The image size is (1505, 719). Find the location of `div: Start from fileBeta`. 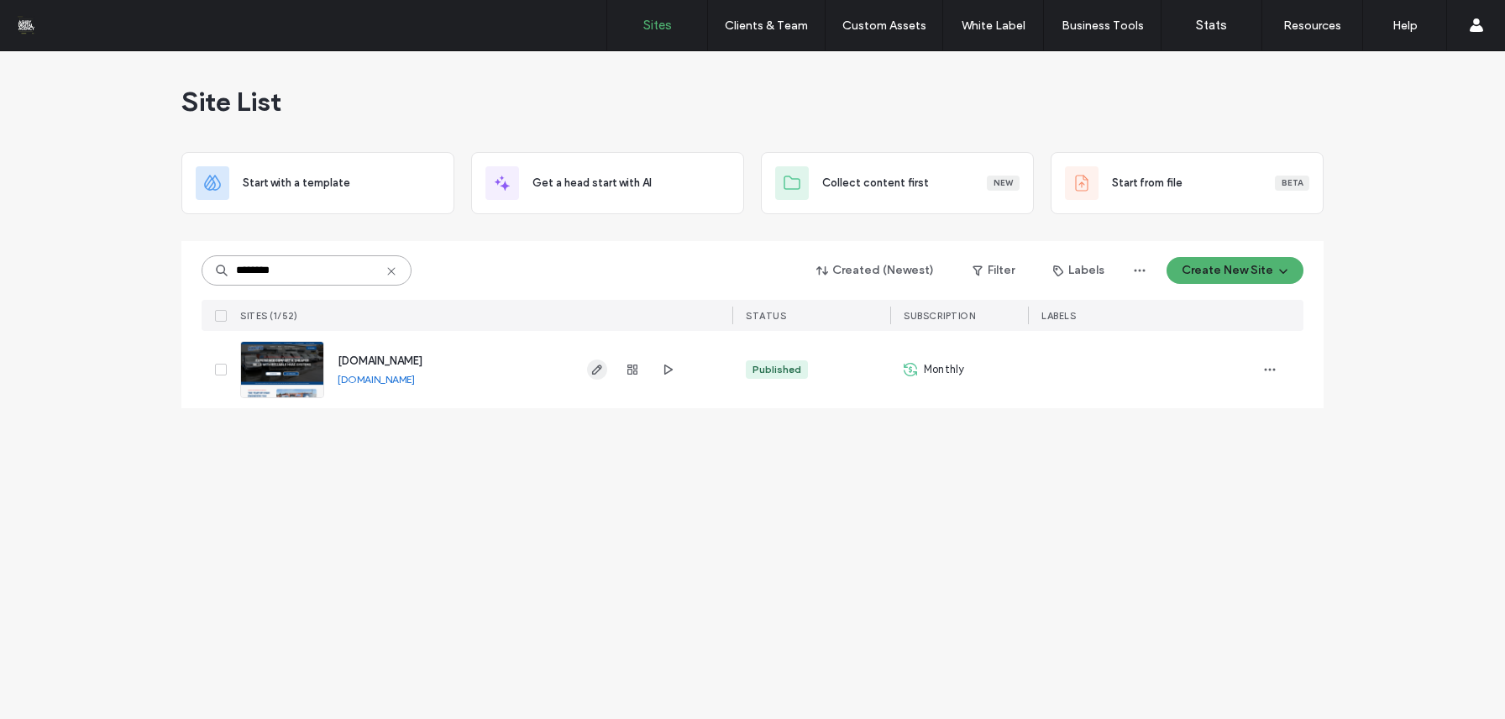

div: Start from fileBeta is located at coordinates (1187, 183).